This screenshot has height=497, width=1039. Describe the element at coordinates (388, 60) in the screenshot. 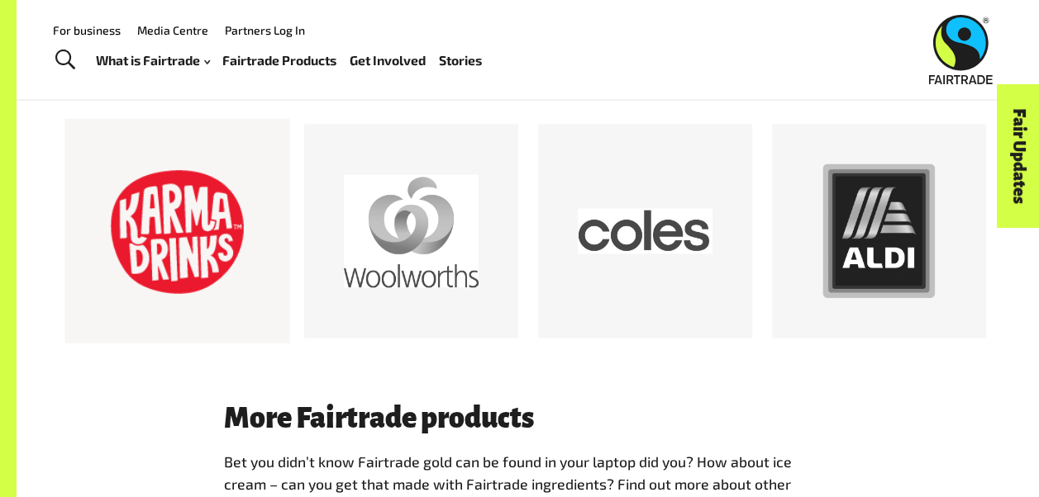

I see `a: Get Involved` at that location.